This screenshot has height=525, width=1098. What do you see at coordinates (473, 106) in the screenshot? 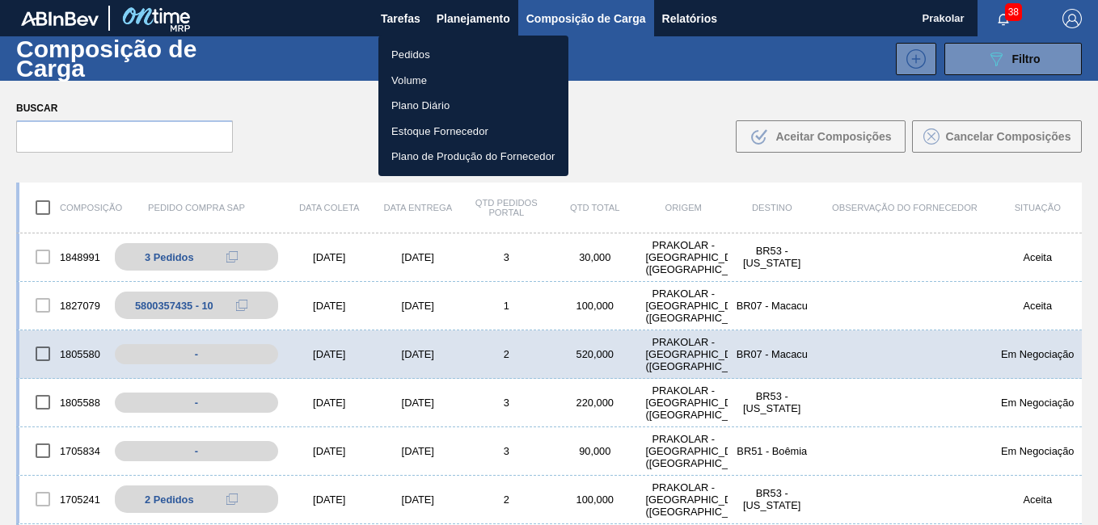
I see `li: Plano Diário` at bounding box center [473, 106].